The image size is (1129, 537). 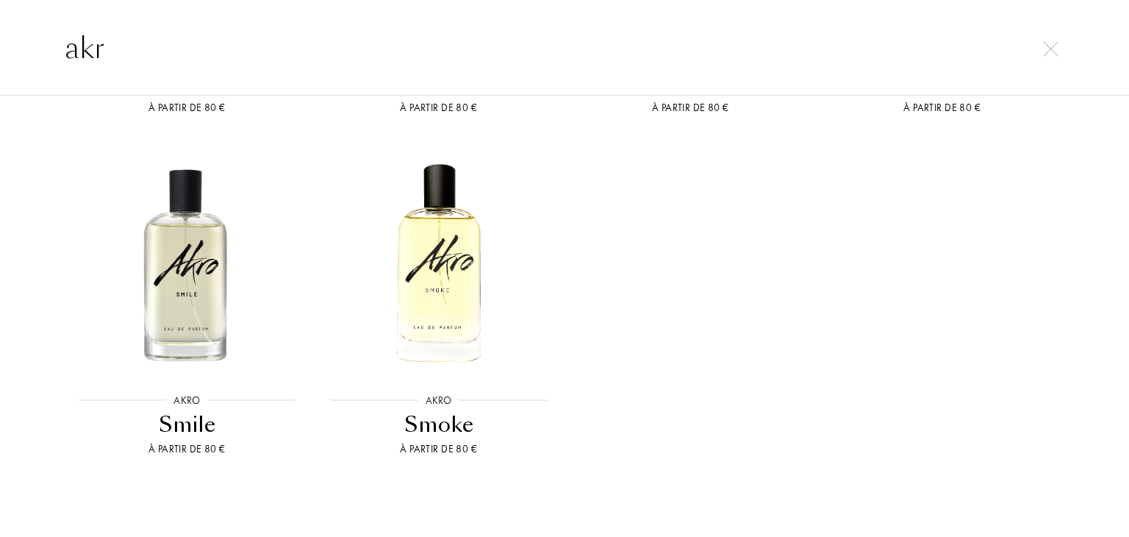 I want to click on div: Smoke, so click(x=439, y=424).